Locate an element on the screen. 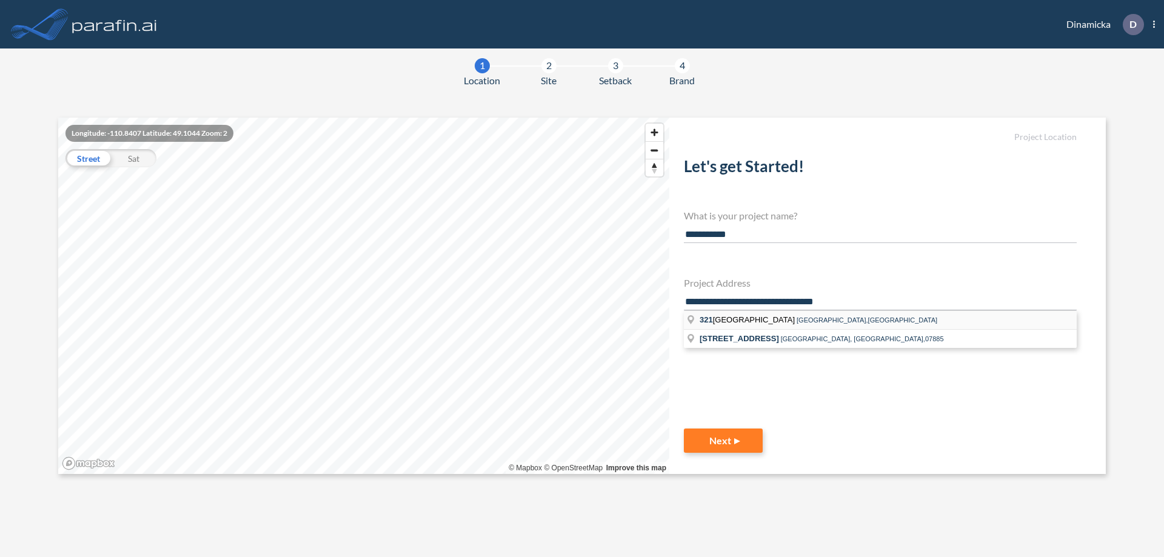 This screenshot has height=557, width=1164. span: Zoom out is located at coordinates (654, 150).